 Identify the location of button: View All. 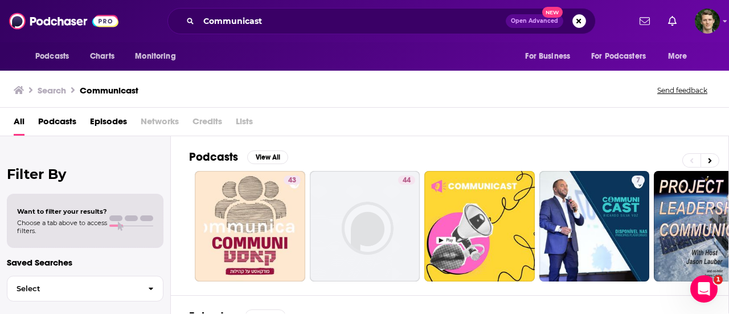
(268, 157).